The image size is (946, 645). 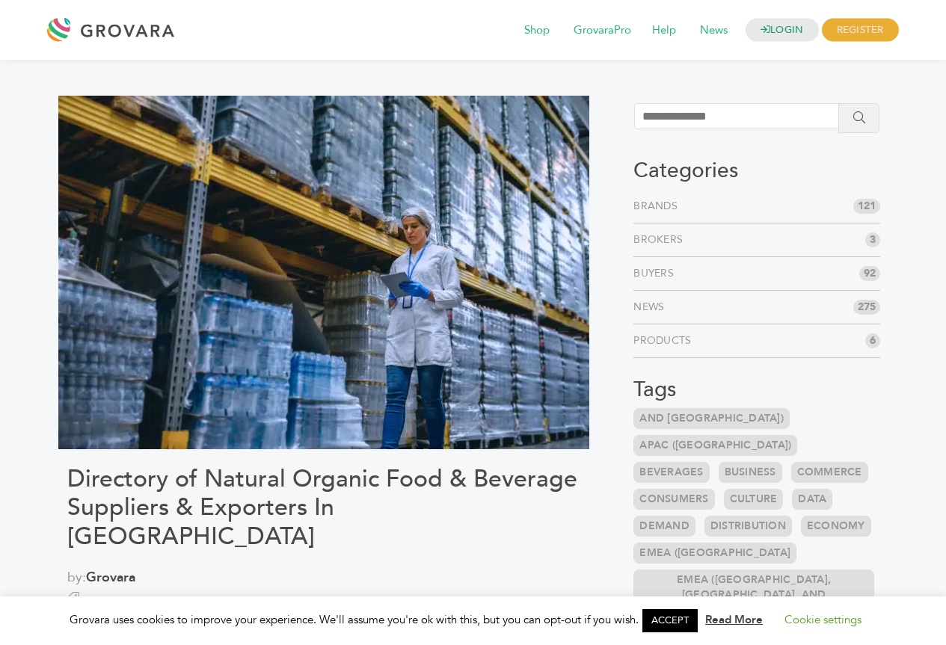 What do you see at coordinates (867, 307) in the screenshot?
I see `span: 275` at bounding box center [867, 307].